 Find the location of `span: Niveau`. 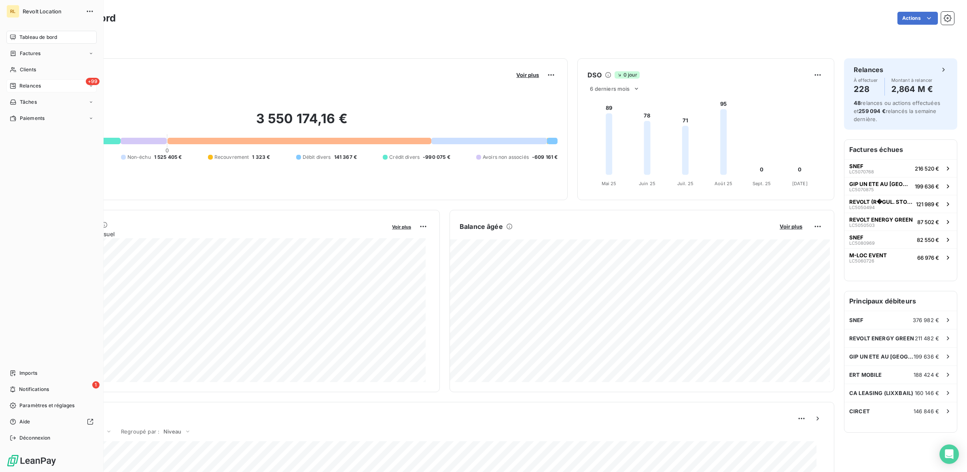

span: Niveau is located at coordinates (172, 431).